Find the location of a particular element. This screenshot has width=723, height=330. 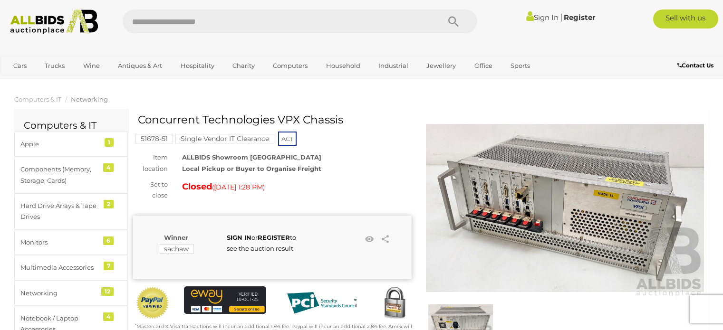

a: SIGN IN is located at coordinates (239, 238).